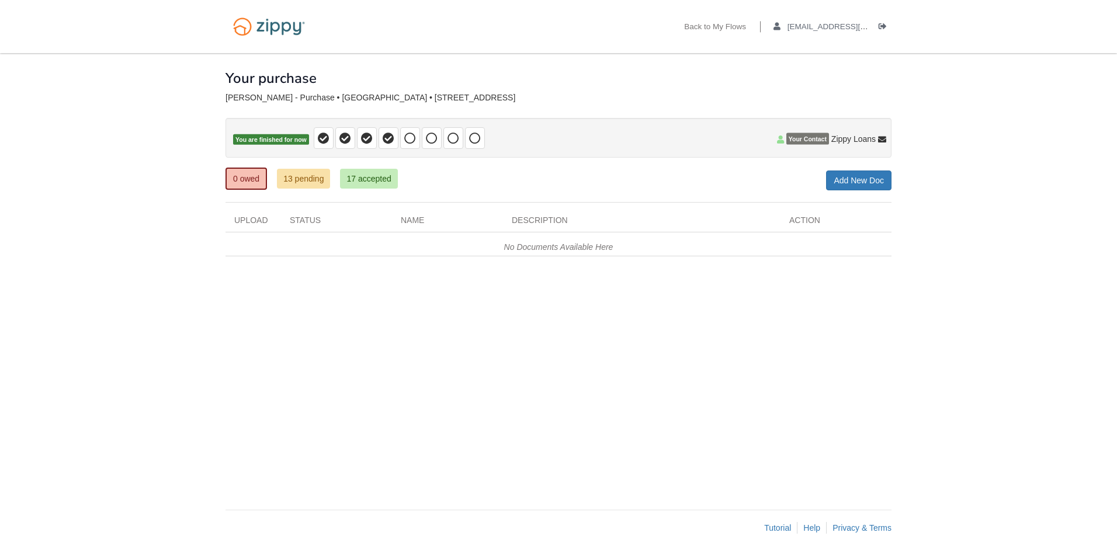  What do you see at coordinates (807, 139) in the screenshot?
I see `span: Your Contact` at bounding box center [807, 139].